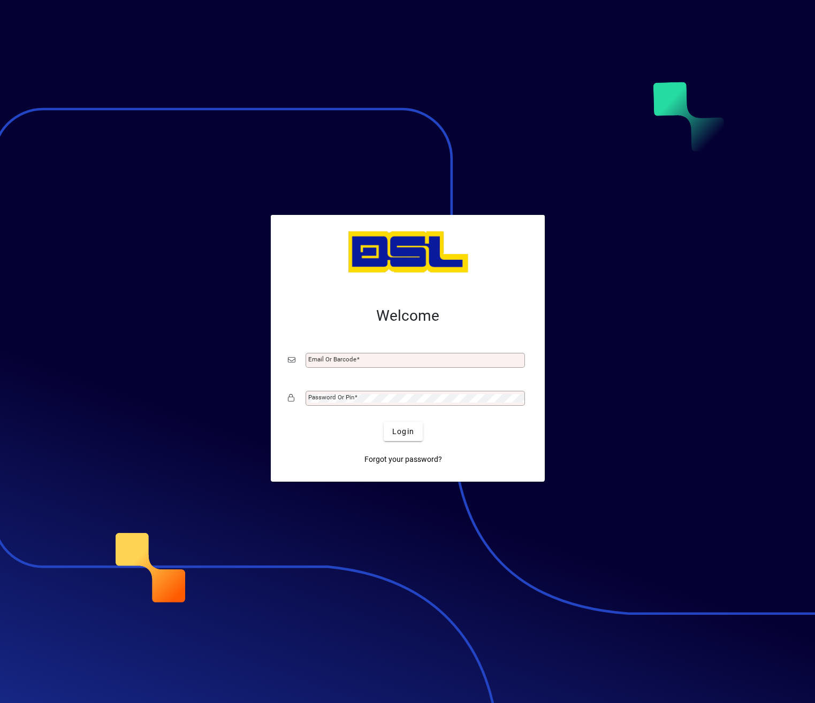 This screenshot has height=703, width=815. Describe the element at coordinates (403, 459) in the screenshot. I see `span: Forgot your password?` at that location.